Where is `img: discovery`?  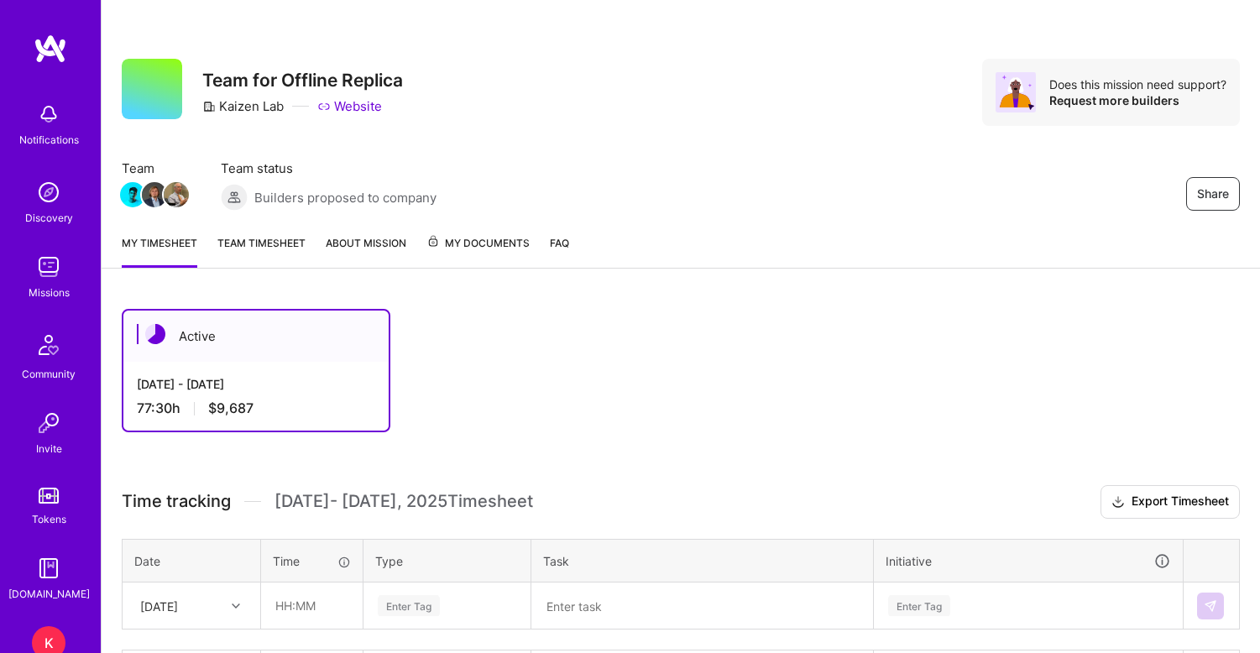 img: discovery is located at coordinates (49, 192).